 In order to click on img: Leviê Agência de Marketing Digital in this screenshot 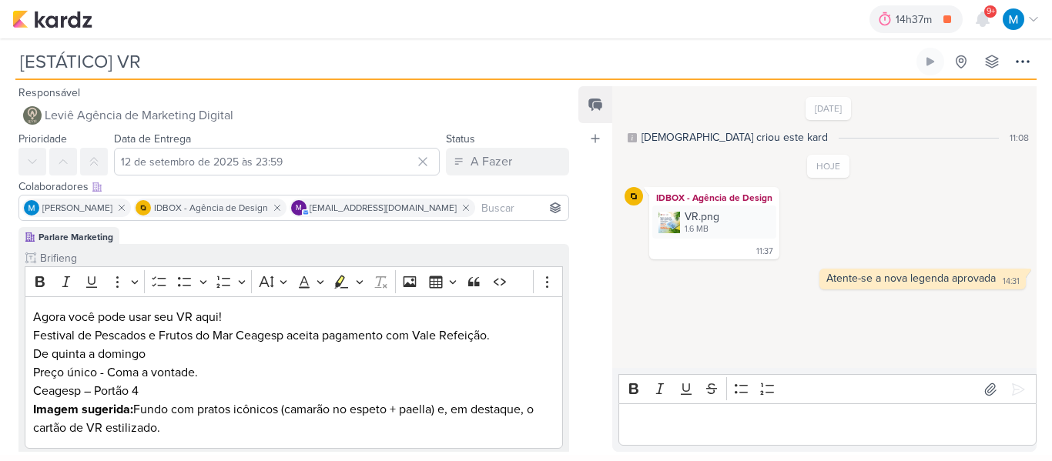, I will do `click(32, 115)`.